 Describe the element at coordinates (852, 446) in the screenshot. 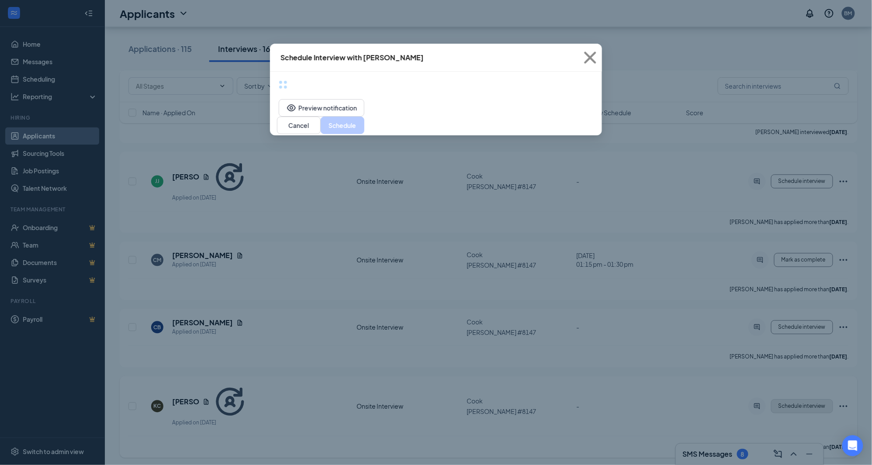

I see `div: Open Intercom Messenger` at that location.